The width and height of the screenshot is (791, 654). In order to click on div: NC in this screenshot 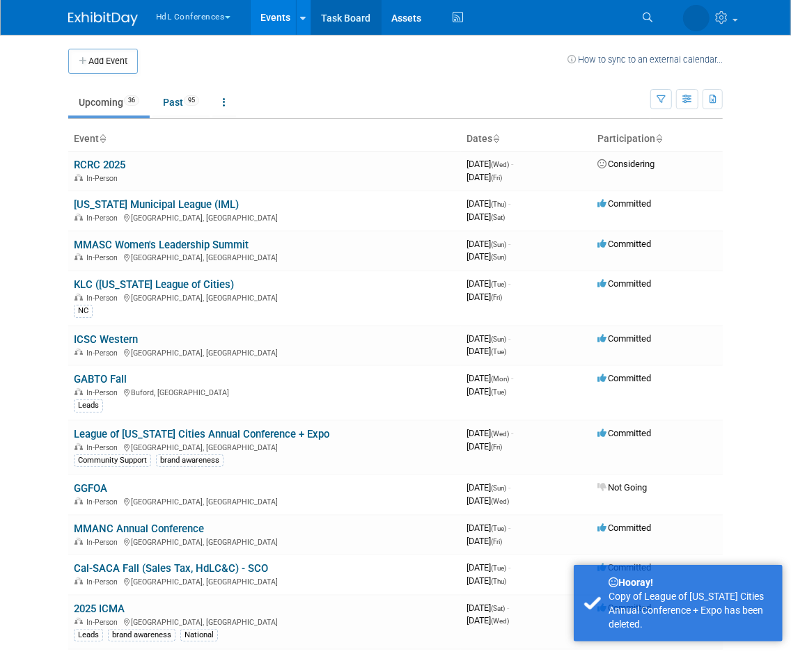, I will do `click(83, 311)`.